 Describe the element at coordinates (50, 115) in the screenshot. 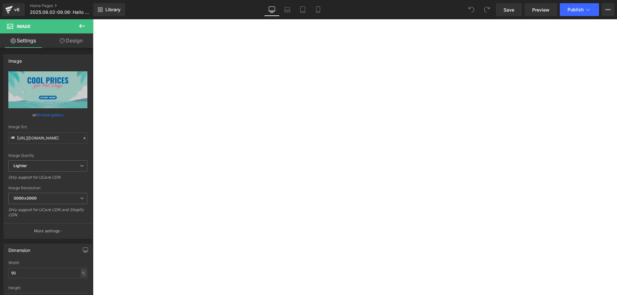

I see `a: Browse gallery` at that location.